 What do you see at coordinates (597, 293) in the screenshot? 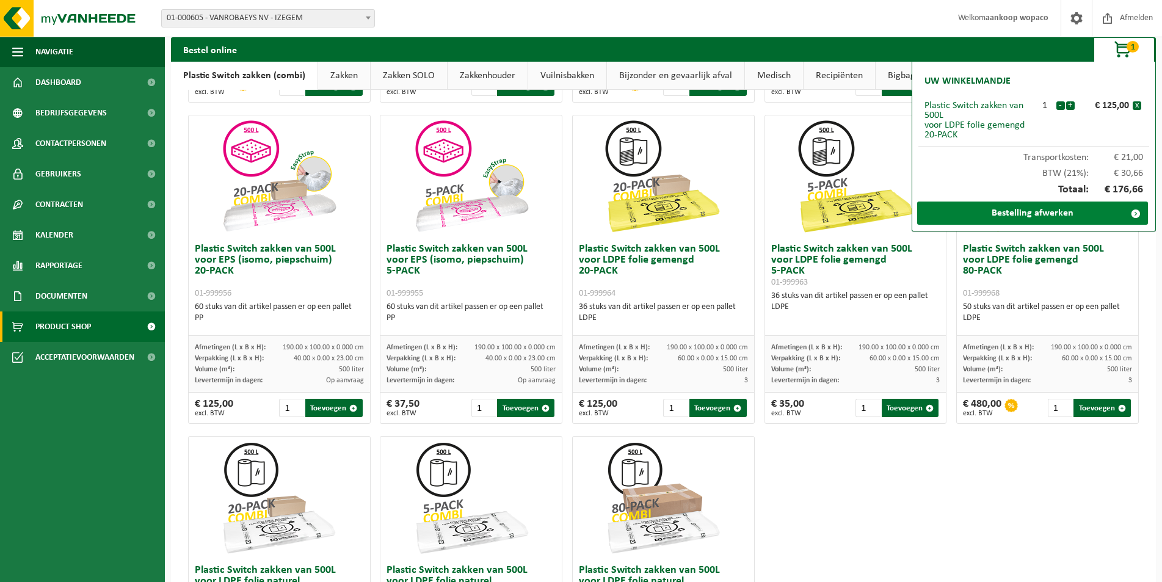
I see `span: 01-999964` at bounding box center [597, 293].